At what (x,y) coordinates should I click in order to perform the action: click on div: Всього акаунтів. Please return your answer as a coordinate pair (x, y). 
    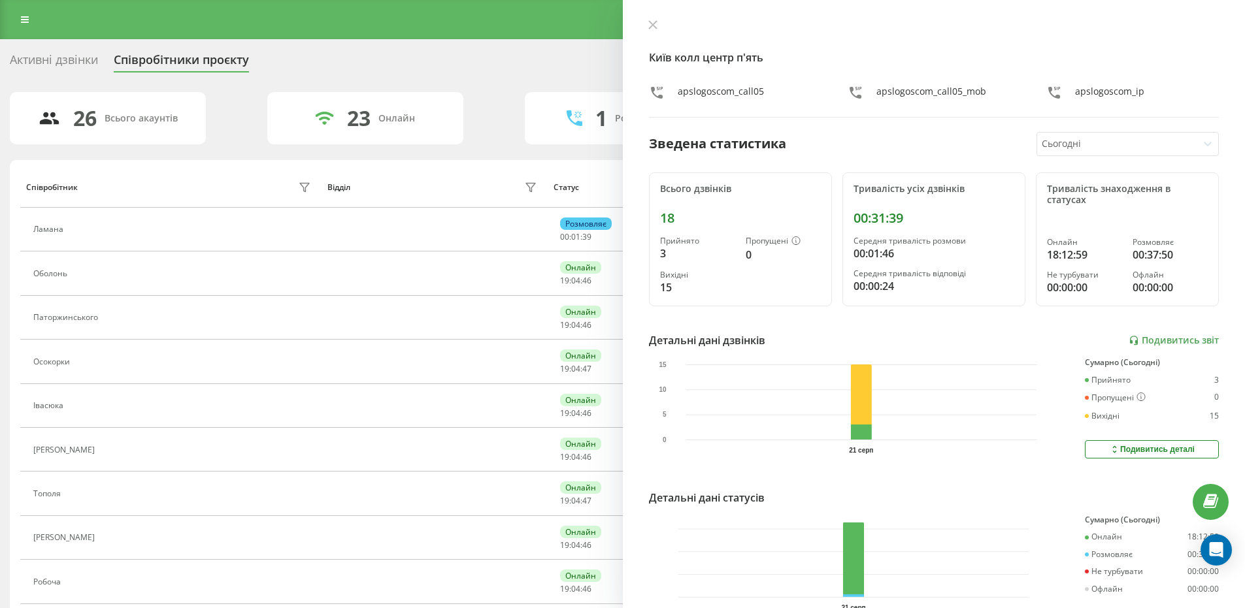
    Looking at the image, I should click on (141, 118).